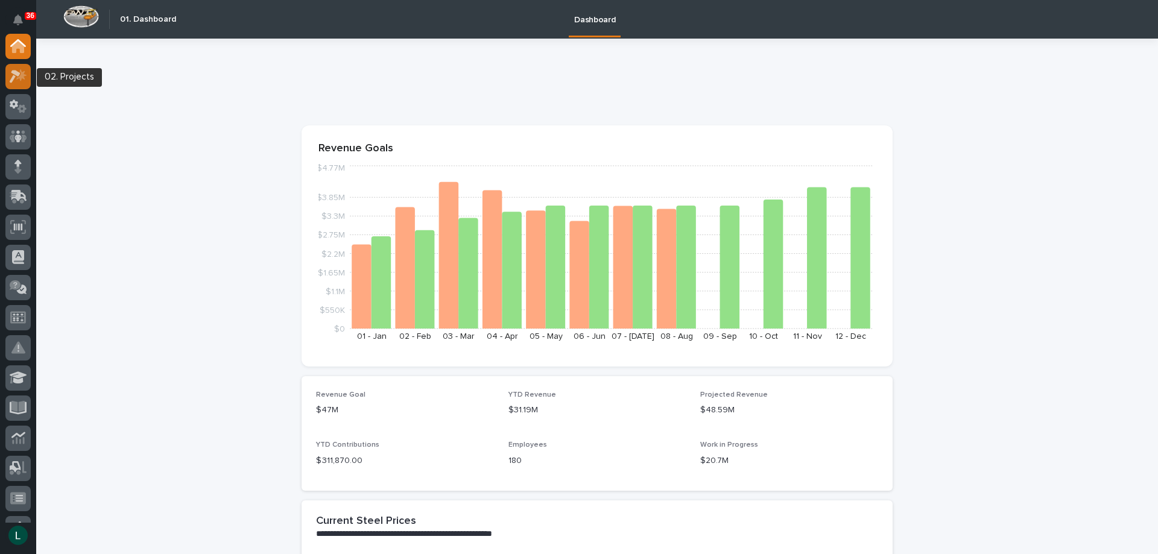 The width and height of the screenshot is (1158, 554). What do you see at coordinates (335, 291) in the screenshot?
I see `tspan: $1.1M` at bounding box center [335, 291].